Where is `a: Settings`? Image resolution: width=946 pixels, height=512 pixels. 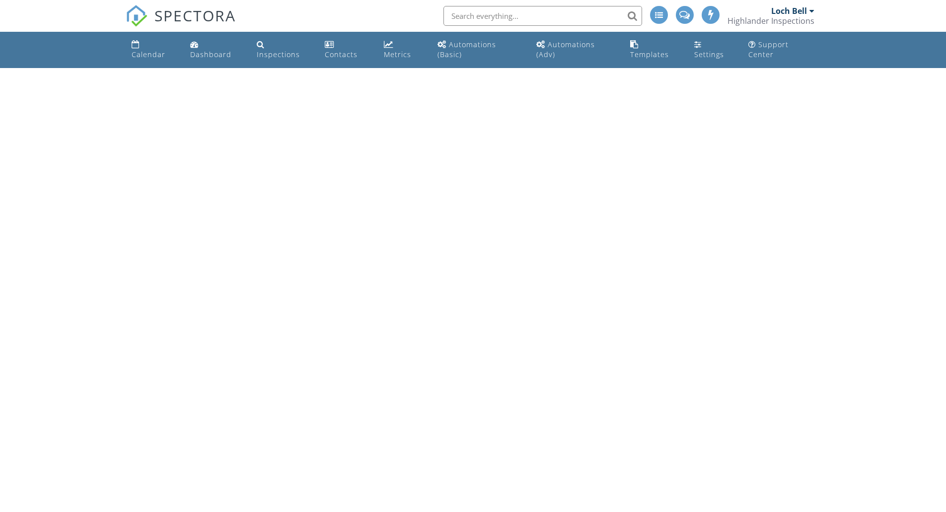 a: Settings is located at coordinates (714, 50).